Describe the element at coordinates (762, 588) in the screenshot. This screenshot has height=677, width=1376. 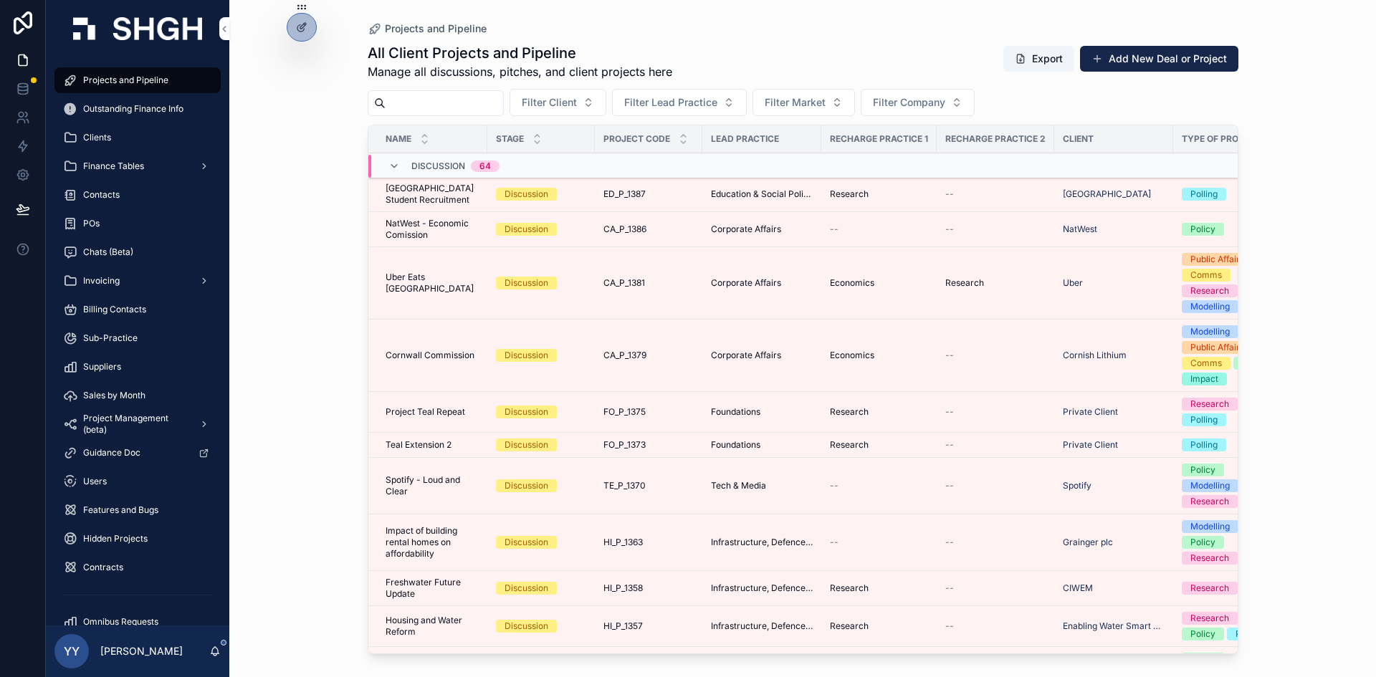
I see `span: Infrastructure, Defence, Industrial, Transport` at that location.